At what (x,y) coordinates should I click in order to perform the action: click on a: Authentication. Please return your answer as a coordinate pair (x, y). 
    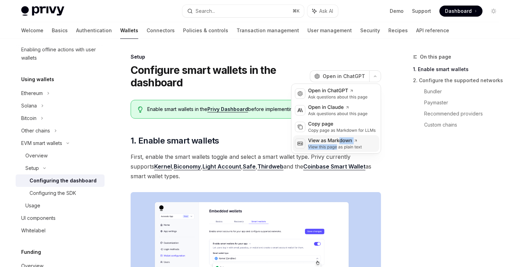
    Looking at the image, I should click on (94, 31).